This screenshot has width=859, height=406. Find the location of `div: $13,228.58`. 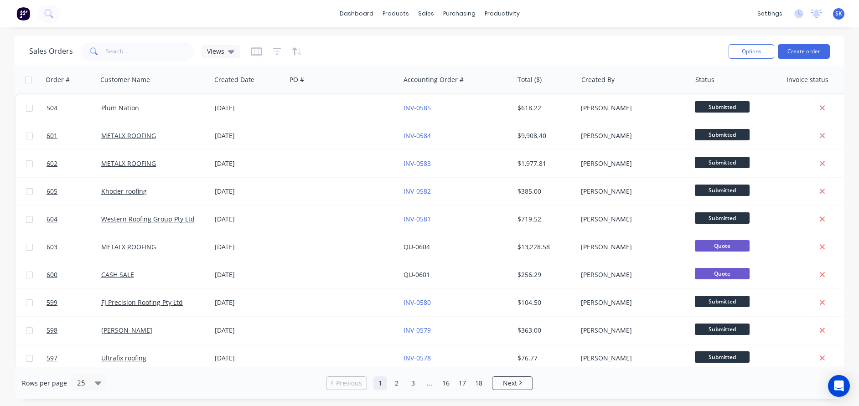

div: $13,228.58 is located at coordinates (544, 247).